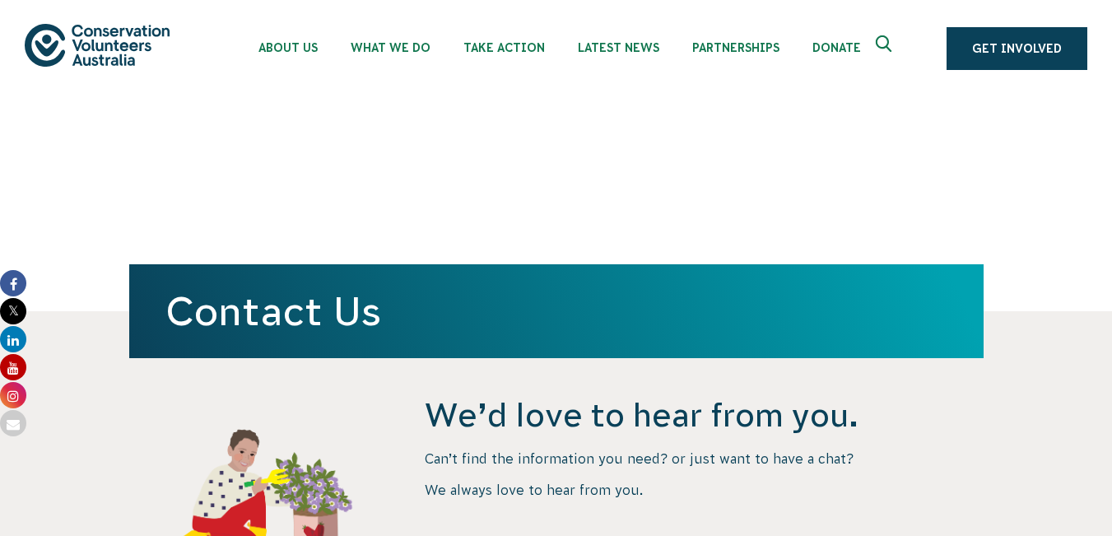 Image resolution: width=1112 pixels, height=536 pixels. I want to click on img: logo.svg, so click(97, 44).